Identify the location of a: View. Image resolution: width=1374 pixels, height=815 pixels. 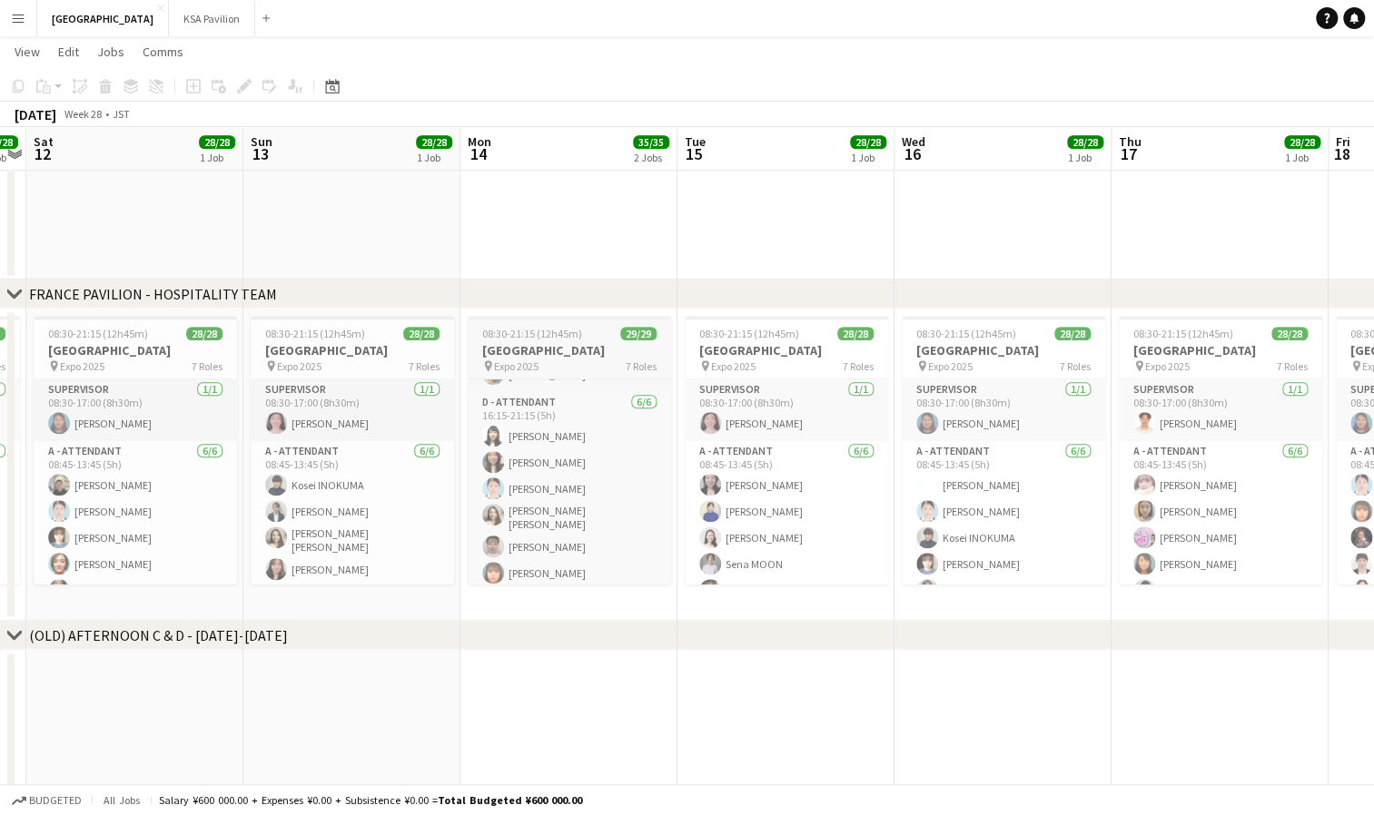
(27, 52).